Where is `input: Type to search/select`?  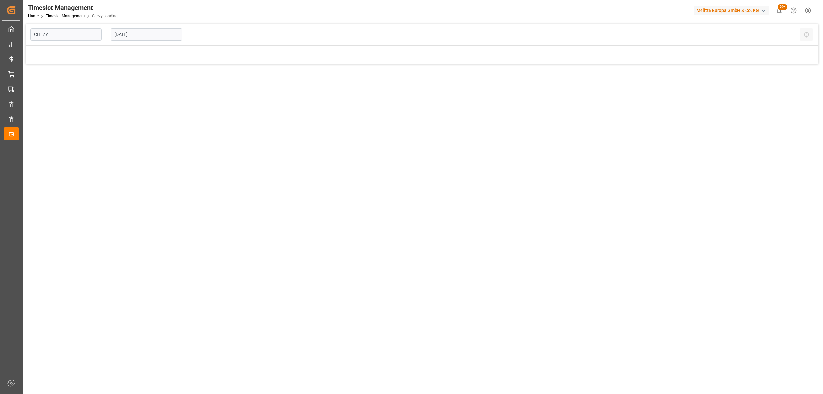
input: Type to search/select is located at coordinates (66, 34).